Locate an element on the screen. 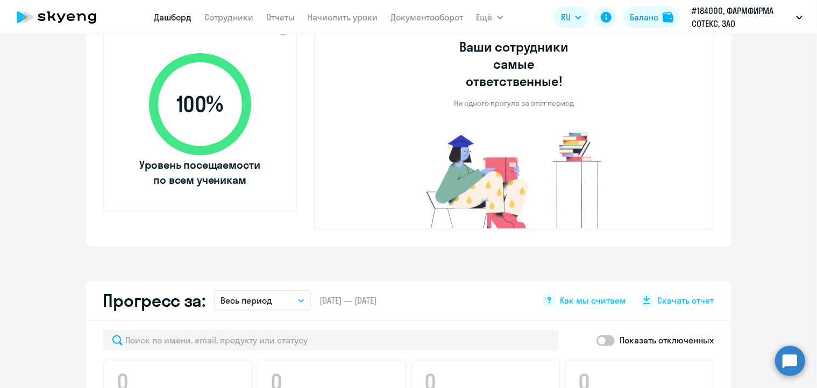 This screenshot has width=817, height=388. p: #184000, ФАРМФИРМА СОТЕКС, ЗАО is located at coordinates (742, 17).